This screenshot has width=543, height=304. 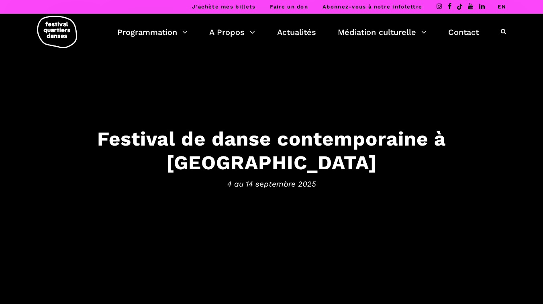 What do you see at coordinates (232, 32) in the screenshot?
I see `a: A Propos` at bounding box center [232, 32].